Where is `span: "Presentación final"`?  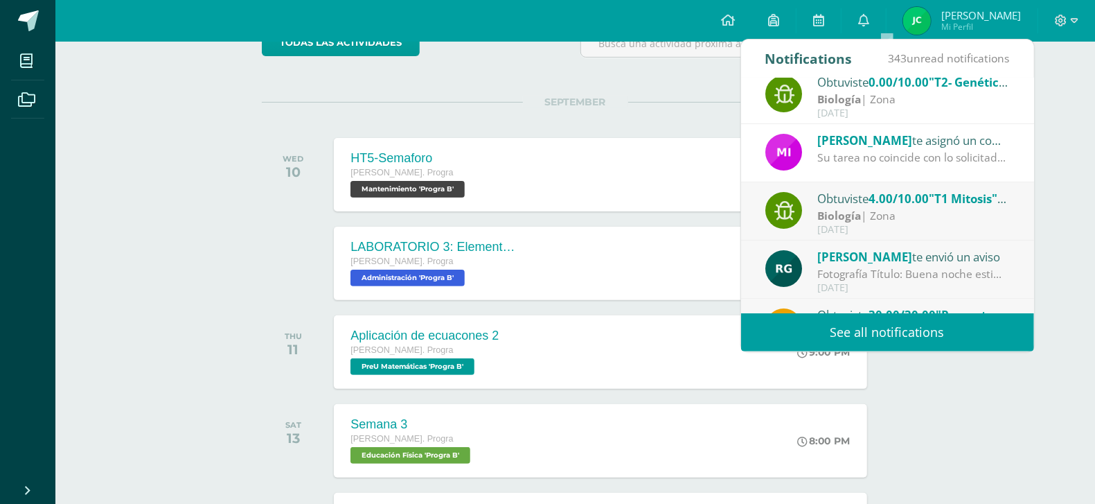 span: "Presentación final" is located at coordinates (994, 315).